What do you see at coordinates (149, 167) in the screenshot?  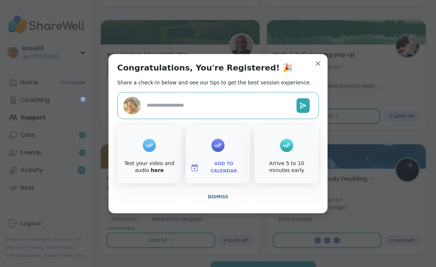 I see `div: Test your video and audio` at bounding box center [149, 167].